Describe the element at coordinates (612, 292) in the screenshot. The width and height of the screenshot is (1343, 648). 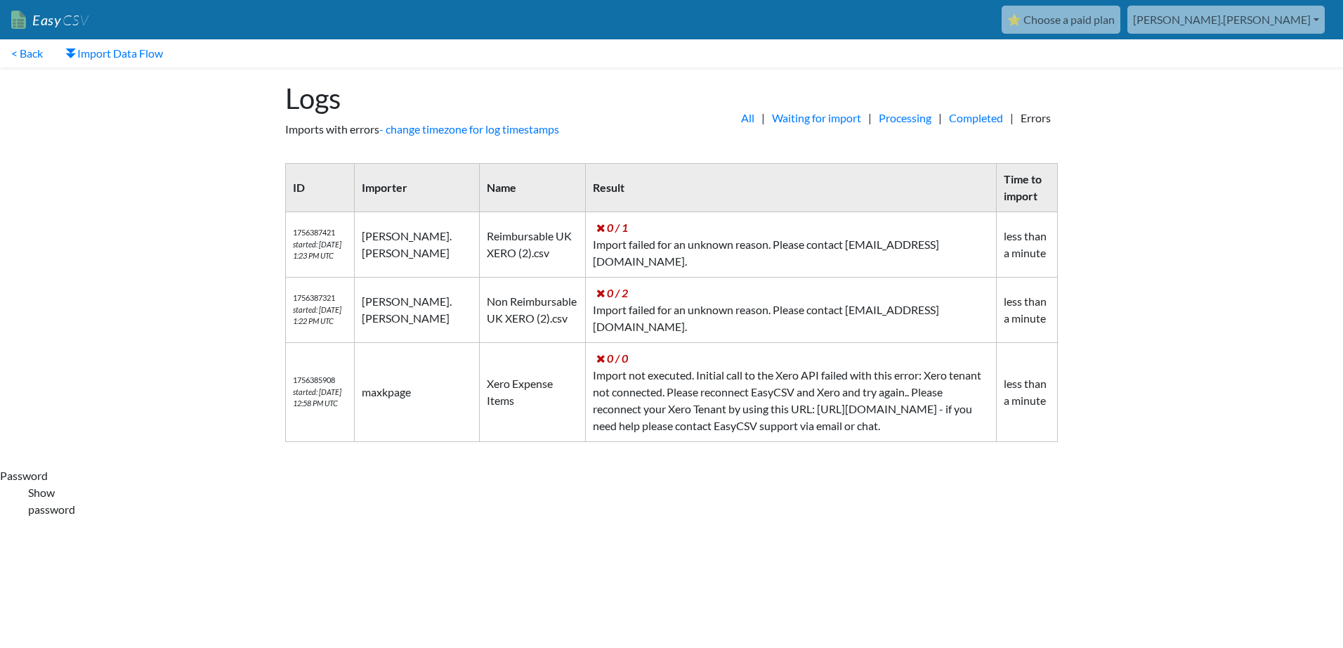
I see `span: 0 / 2` at that location.